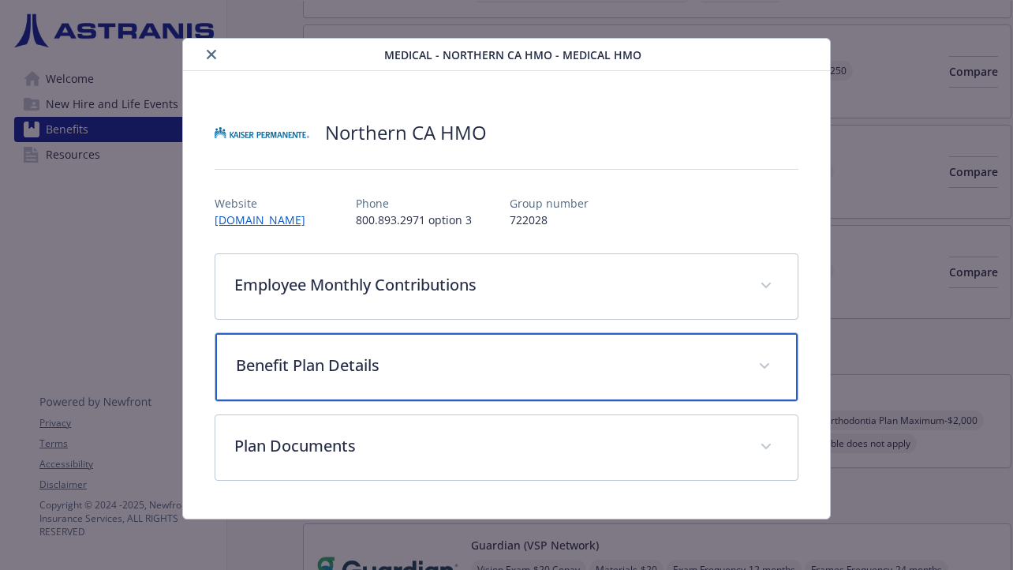  What do you see at coordinates (413, 219) in the screenshot?
I see `p: 800.893.2971 option 3` at bounding box center [413, 219].